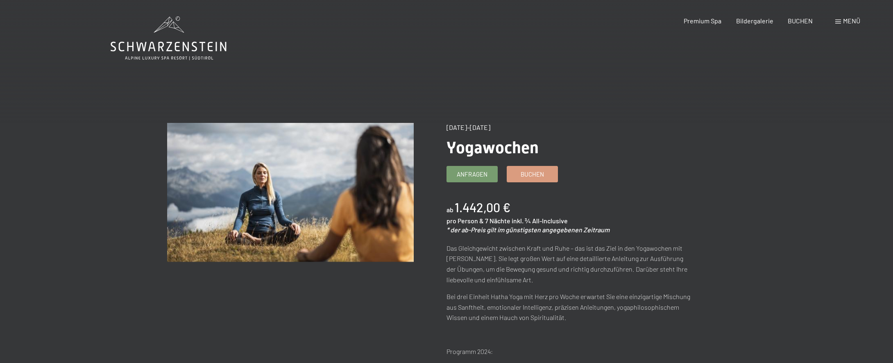  What do you see at coordinates (497, 220) in the screenshot?
I see `span: 7 Nächte` at bounding box center [497, 220].